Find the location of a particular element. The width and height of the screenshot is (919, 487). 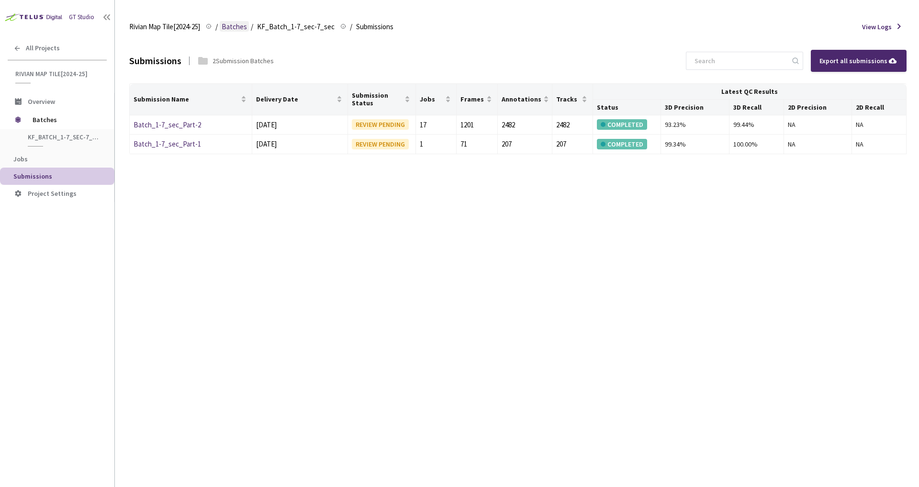

div: 71 is located at coordinates (477, 144).